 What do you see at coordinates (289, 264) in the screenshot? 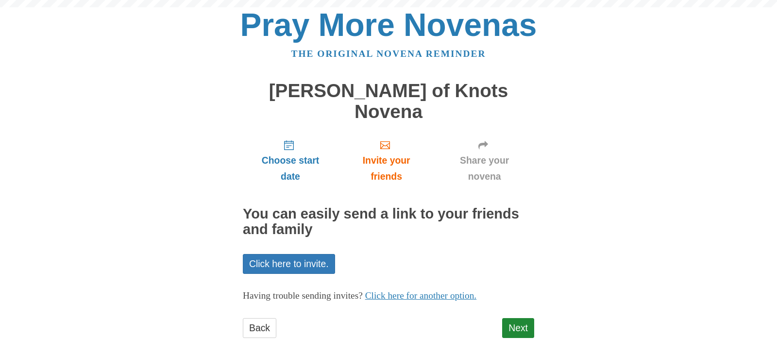
I see `a: Click here to invite.` at bounding box center [289, 264].